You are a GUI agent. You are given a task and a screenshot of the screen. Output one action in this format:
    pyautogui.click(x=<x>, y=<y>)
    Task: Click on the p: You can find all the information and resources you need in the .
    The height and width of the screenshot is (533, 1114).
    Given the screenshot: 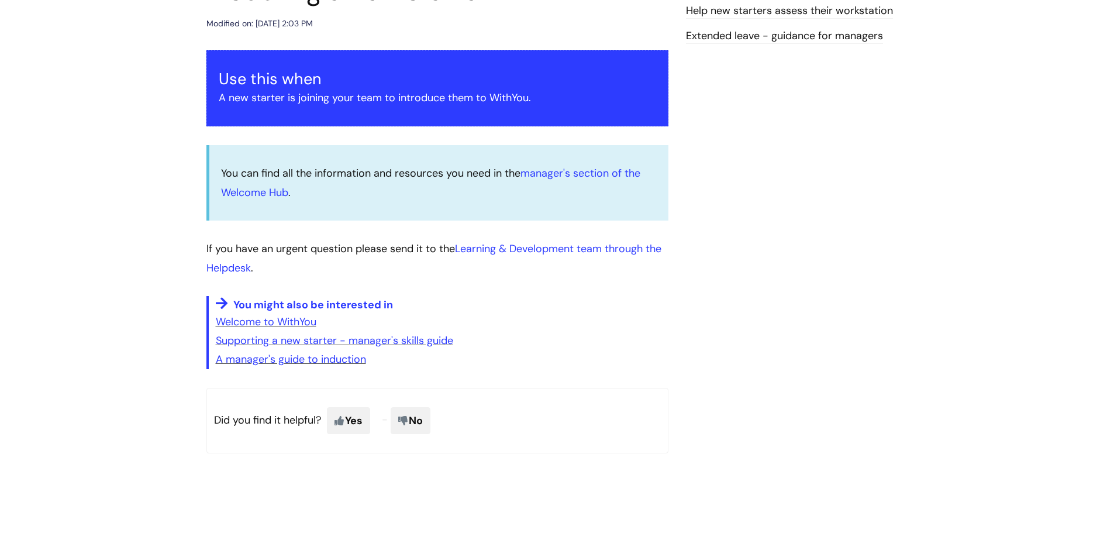 What is the action you would take?
    pyautogui.click(x=439, y=182)
    